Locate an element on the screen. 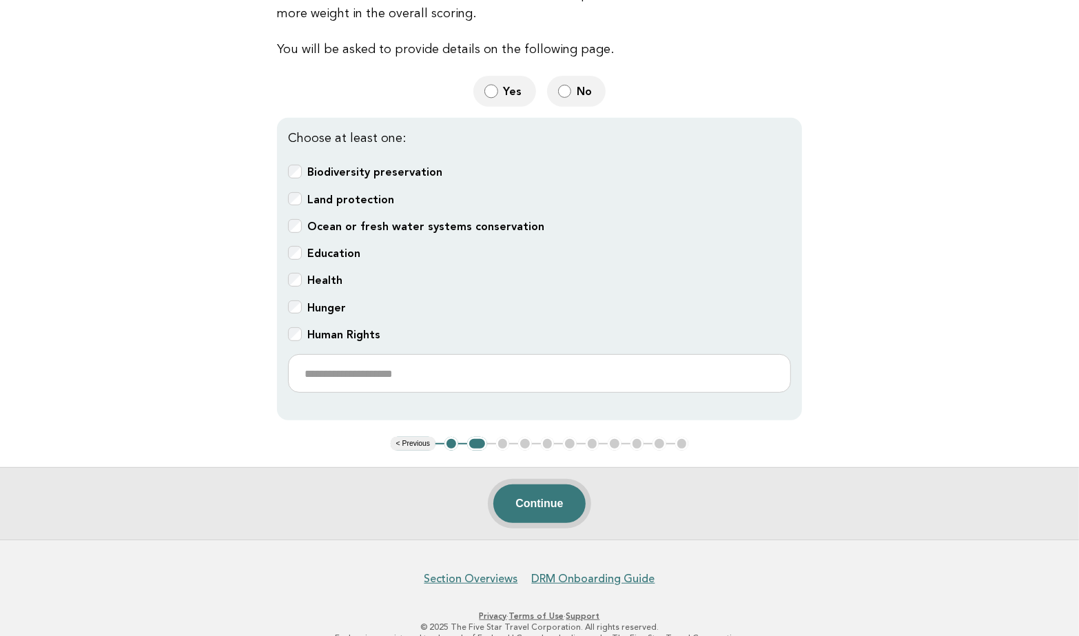 This screenshot has width=1079, height=636. p: You will be asked to provide details on the following page. is located at coordinates (540, 50).